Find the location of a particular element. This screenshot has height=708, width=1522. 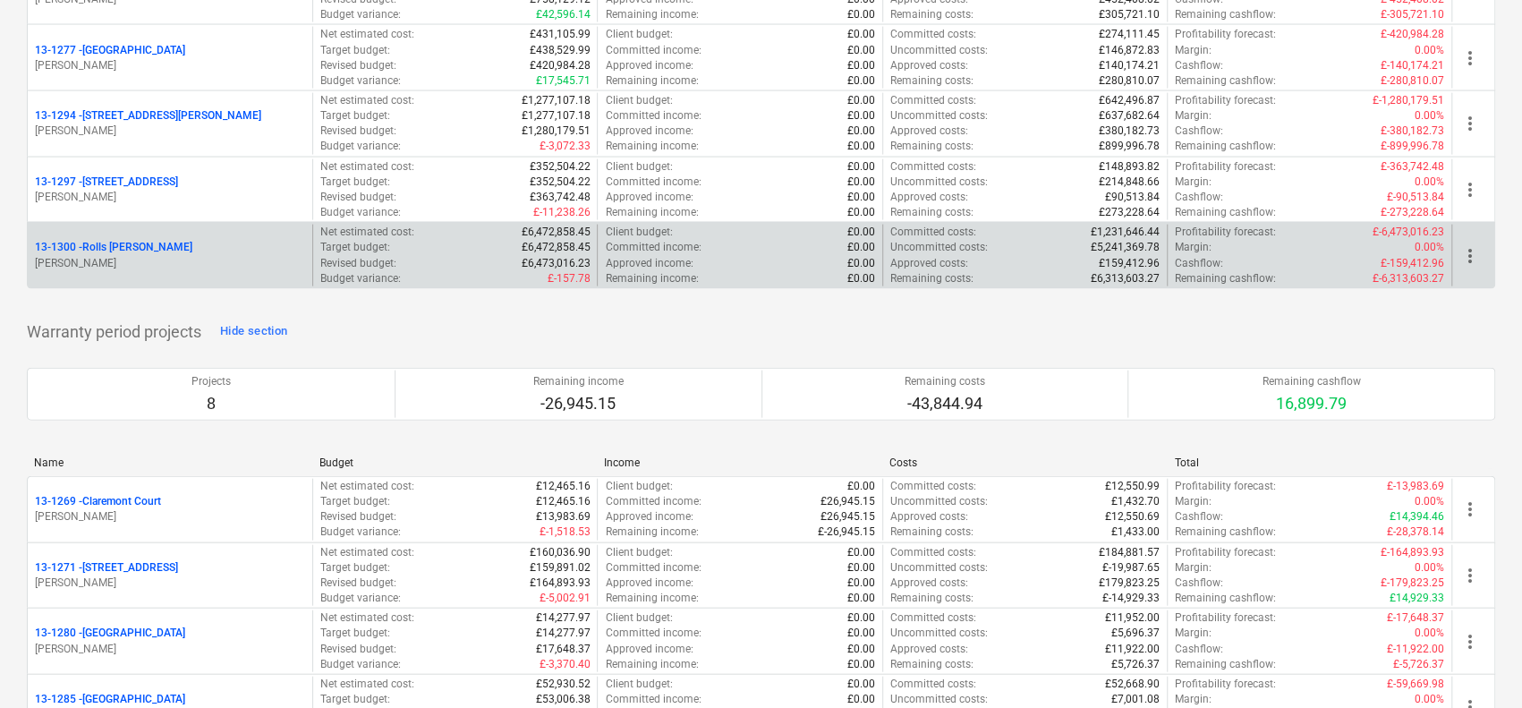

p: £-5,726.37 is located at coordinates (1419, 664).